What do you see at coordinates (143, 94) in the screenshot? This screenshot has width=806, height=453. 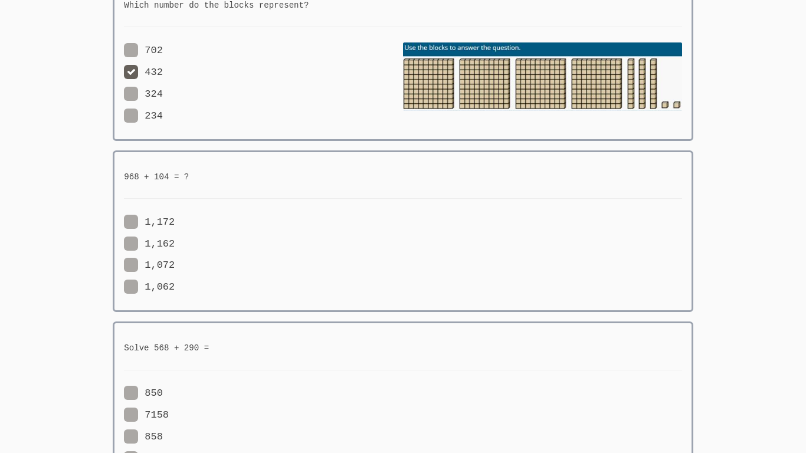 I see `label: 324` at bounding box center [143, 94].